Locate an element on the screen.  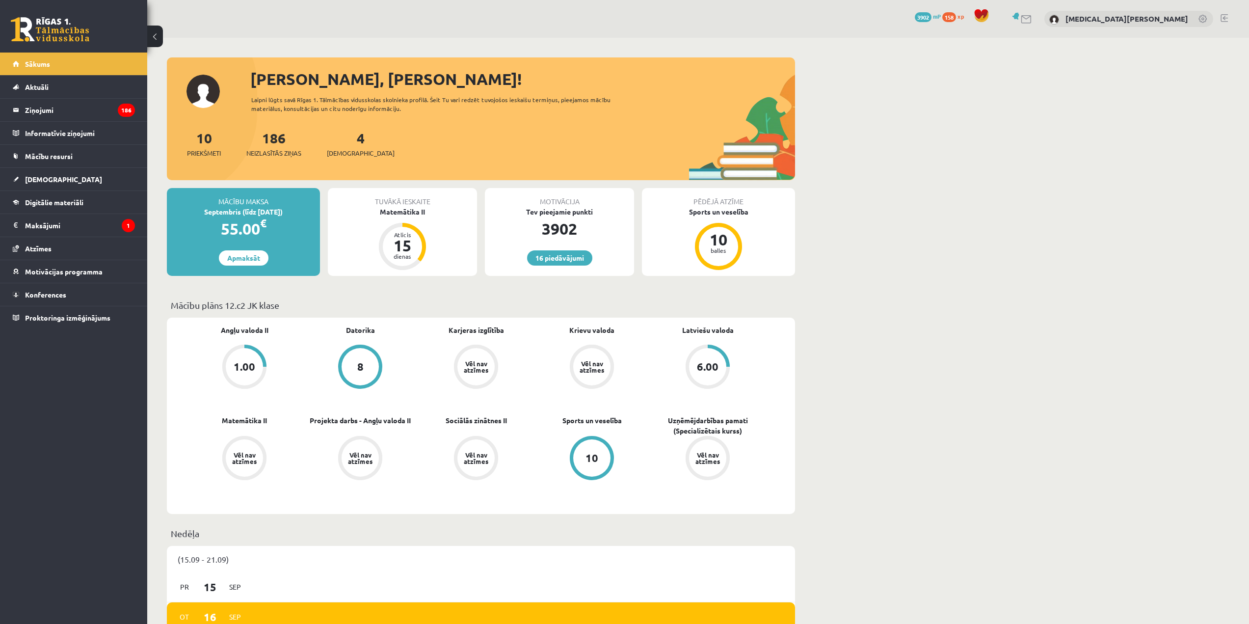
i: 186 is located at coordinates (126, 110).